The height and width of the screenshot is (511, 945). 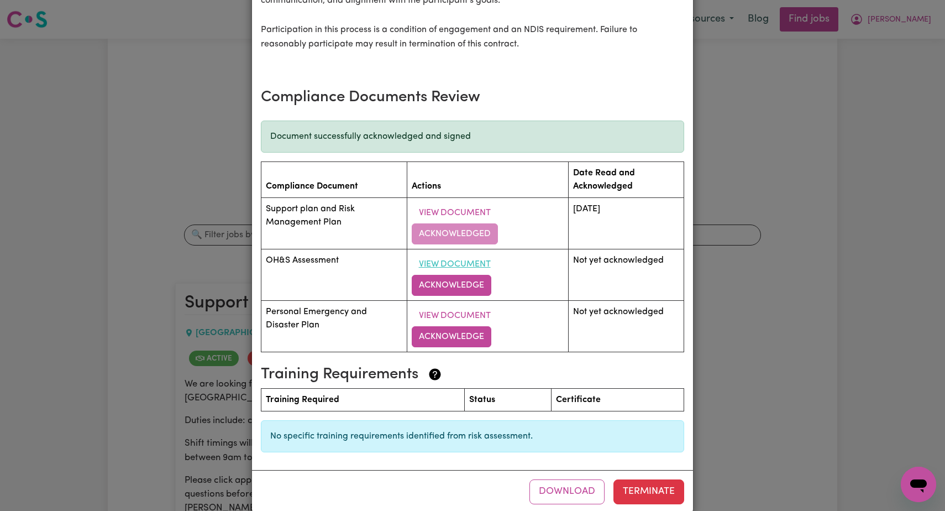 I want to click on div: No specific training requirements identified from risk assessment., so click(x=473, y=436).